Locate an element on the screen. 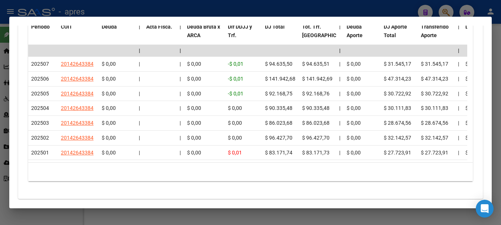 The image size is (501, 225). div: Open Intercom Messenger is located at coordinates (485, 209).